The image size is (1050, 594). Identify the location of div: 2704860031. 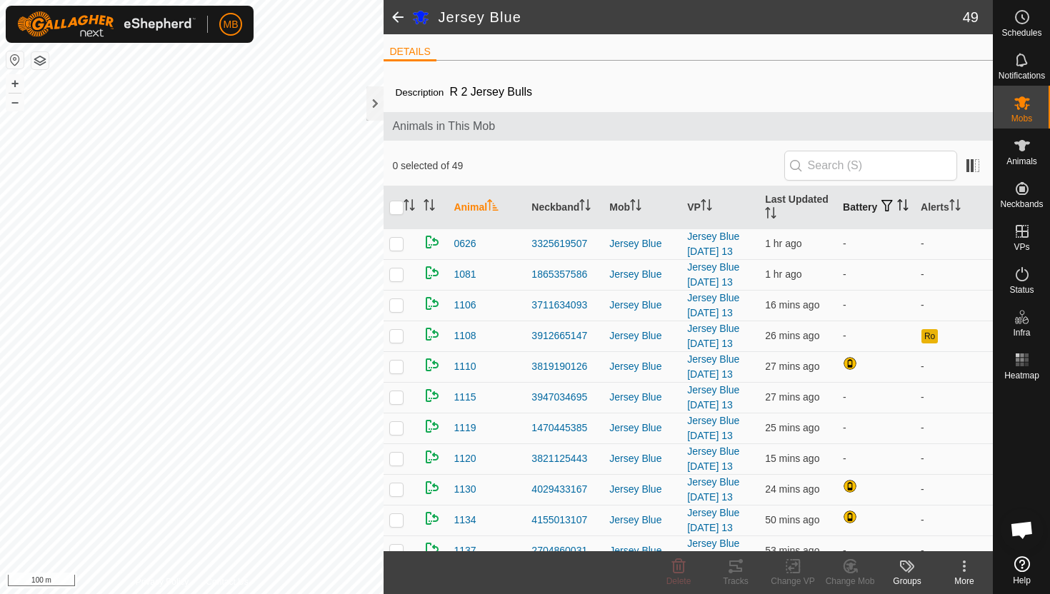
(564, 551).